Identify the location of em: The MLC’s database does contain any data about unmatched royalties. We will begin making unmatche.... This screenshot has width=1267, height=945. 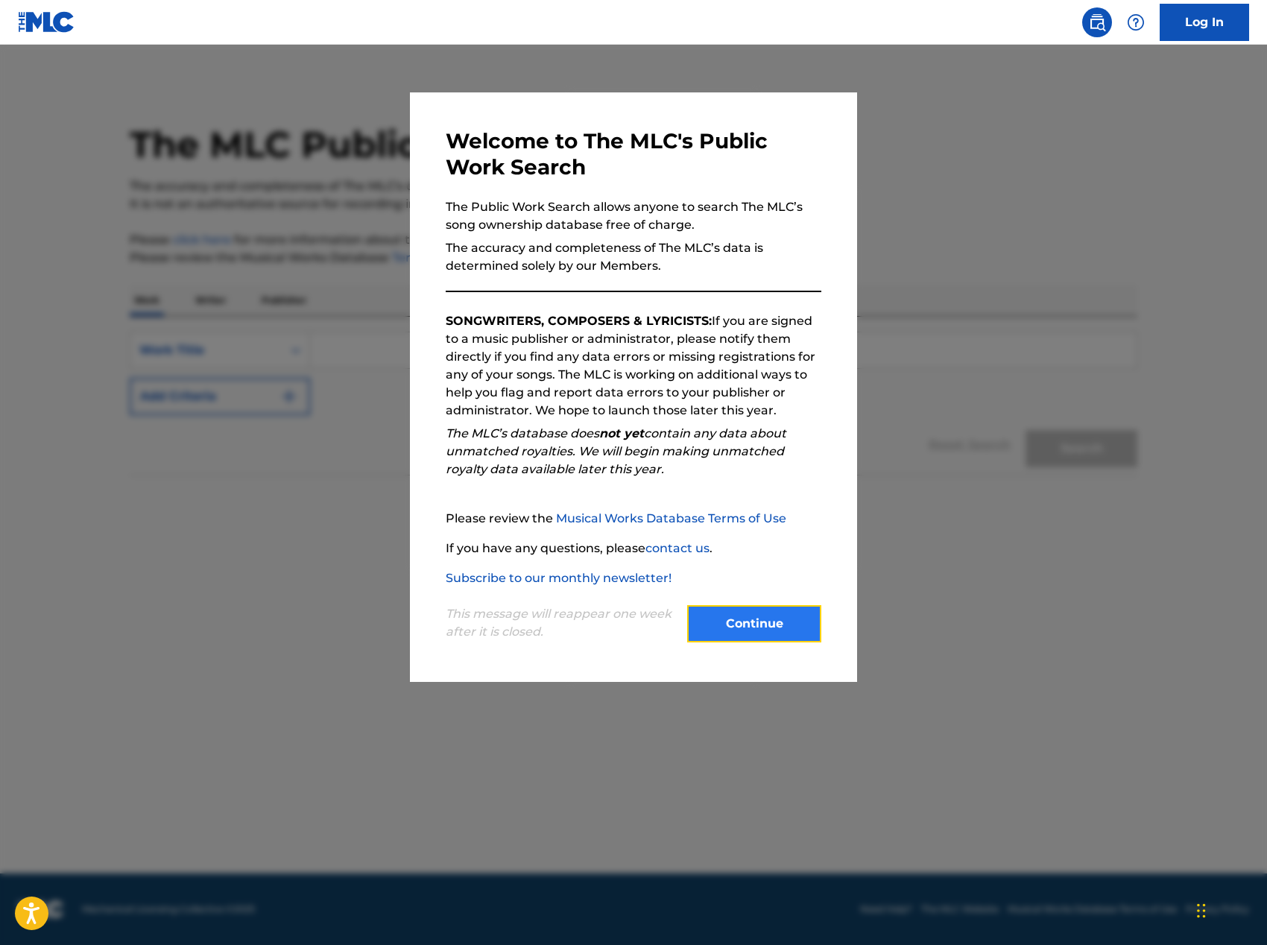
(616, 451).